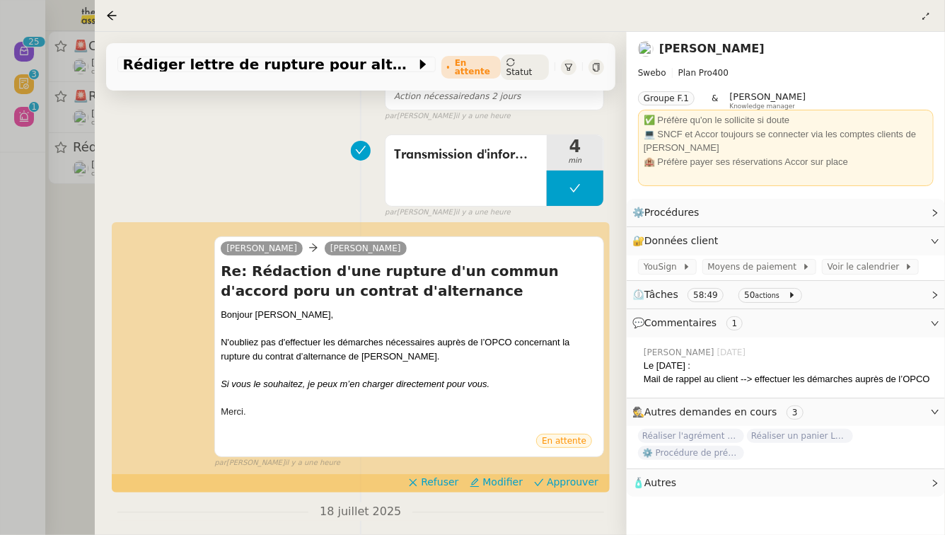 The image size is (945, 535). Describe the element at coordinates (575, 161) in the screenshot. I see `span: min` at that location.